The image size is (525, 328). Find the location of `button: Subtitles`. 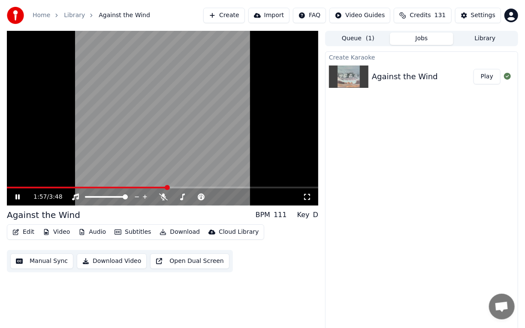

button: Subtitles is located at coordinates (132, 232).